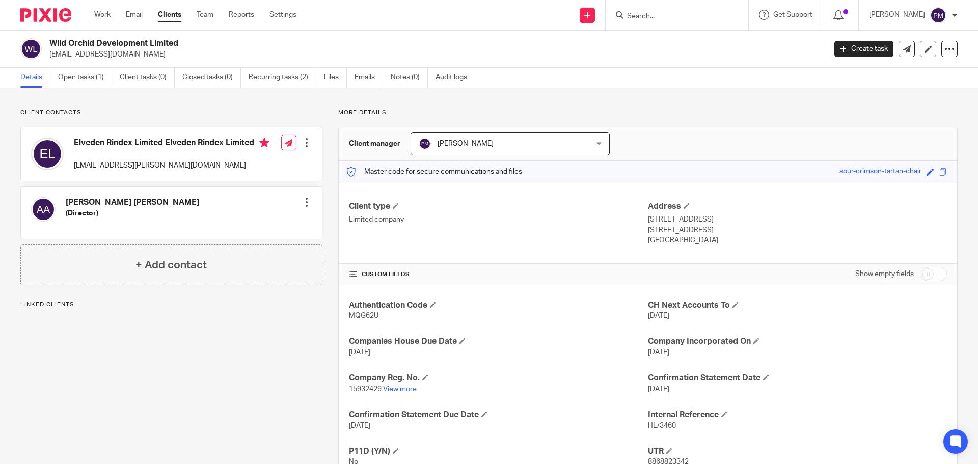 Image resolution: width=978 pixels, height=464 pixels. Describe the element at coordinates (35, 77) in the screenshot. I see `a: Details` at that location.